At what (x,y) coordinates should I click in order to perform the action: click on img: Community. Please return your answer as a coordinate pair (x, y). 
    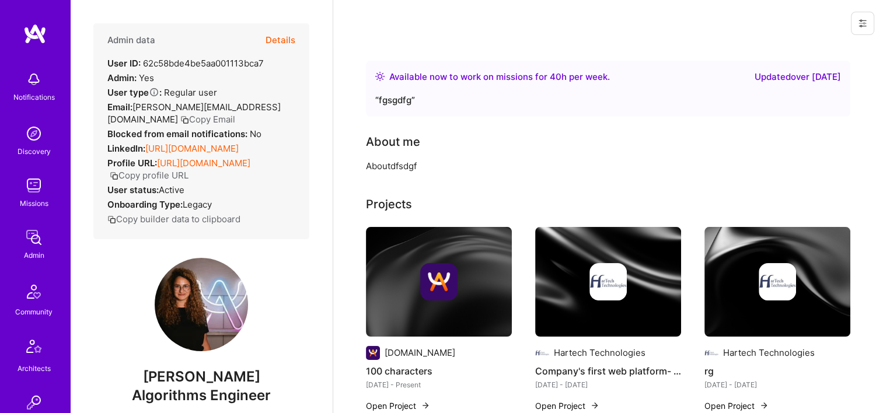
    Looking at the image, I should click on (34, 292).